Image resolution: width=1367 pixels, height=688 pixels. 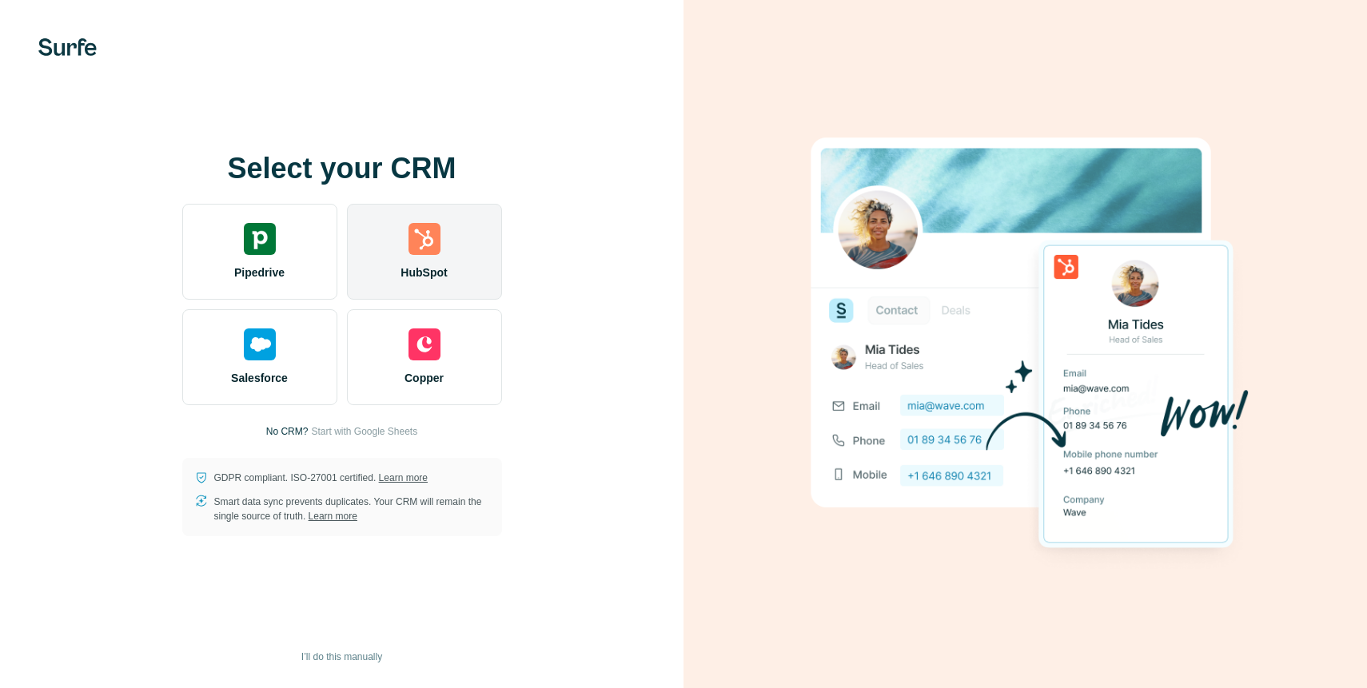 I want to click on span: Salesforce, so click(x=259, y=378).